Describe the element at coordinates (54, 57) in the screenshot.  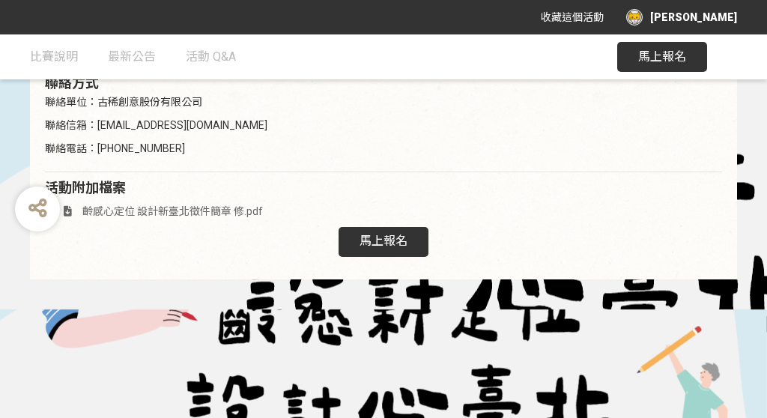
I see `a: 比賽說明` at that location.